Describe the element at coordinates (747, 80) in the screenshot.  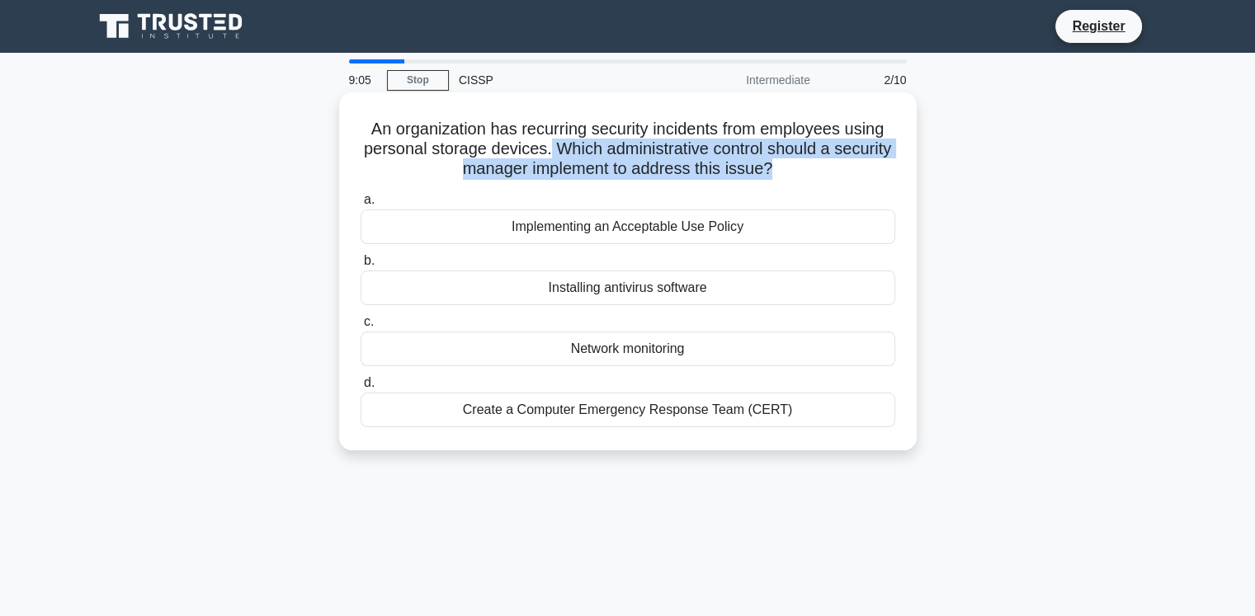
I see `div: Intermediate` at that location.